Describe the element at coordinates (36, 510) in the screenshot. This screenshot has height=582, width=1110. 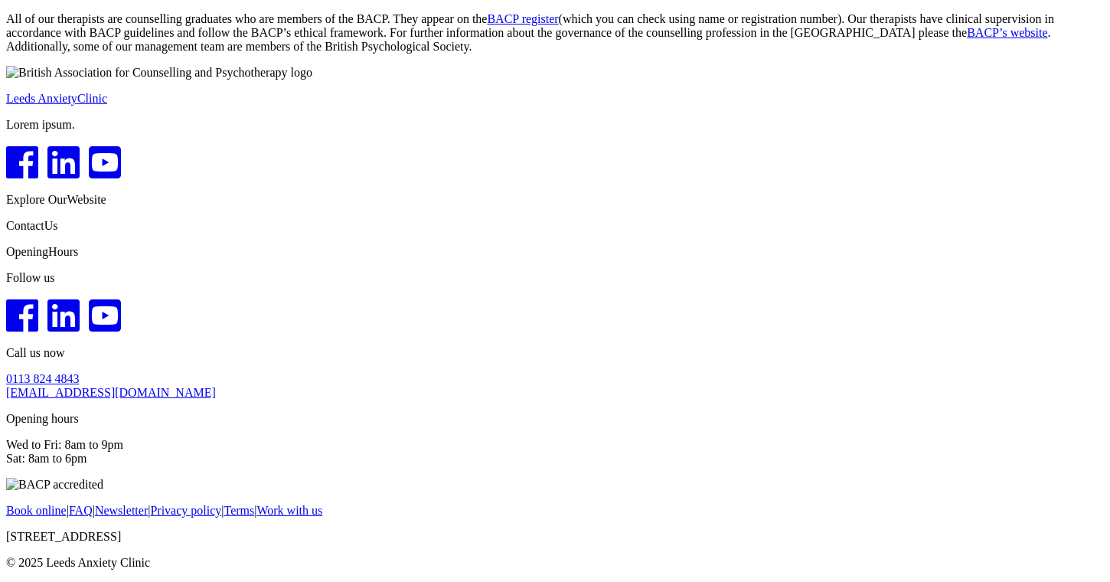
I see `a: Book online` at that location.